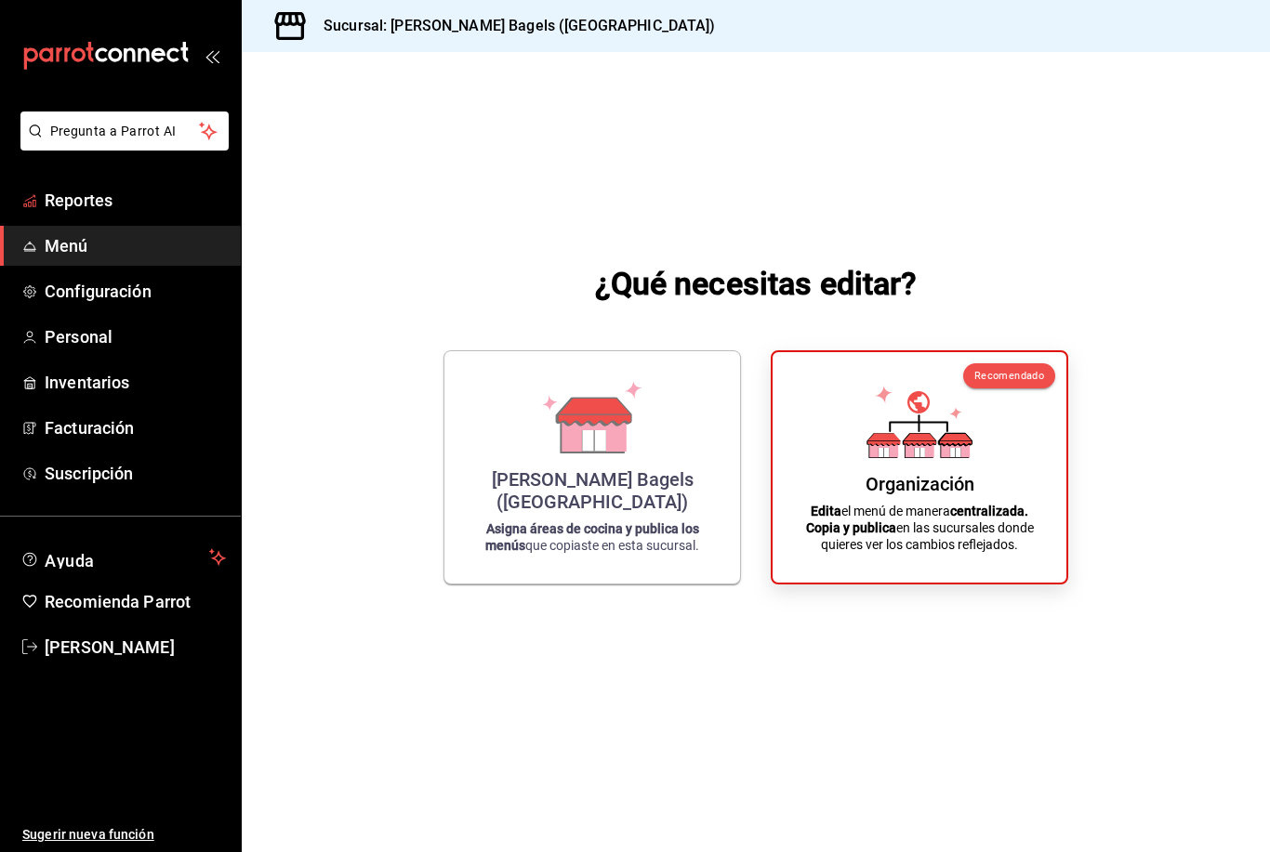 Image resolution: width=1270 pixels, height=852 pixels. What do you see at coordinates (135, 382) in the screenshot?
I see `span: Inventarios` at bounding box center [135, 382].